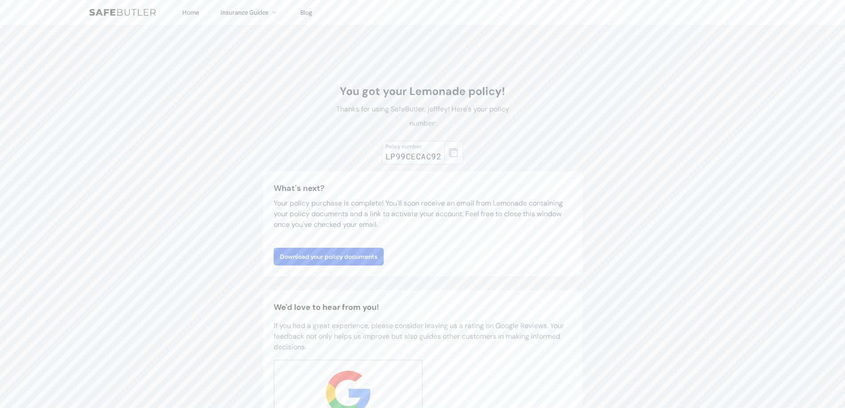 This screenshot has width=845, height=408. I want to click on a: Blog, so click(306, 12).